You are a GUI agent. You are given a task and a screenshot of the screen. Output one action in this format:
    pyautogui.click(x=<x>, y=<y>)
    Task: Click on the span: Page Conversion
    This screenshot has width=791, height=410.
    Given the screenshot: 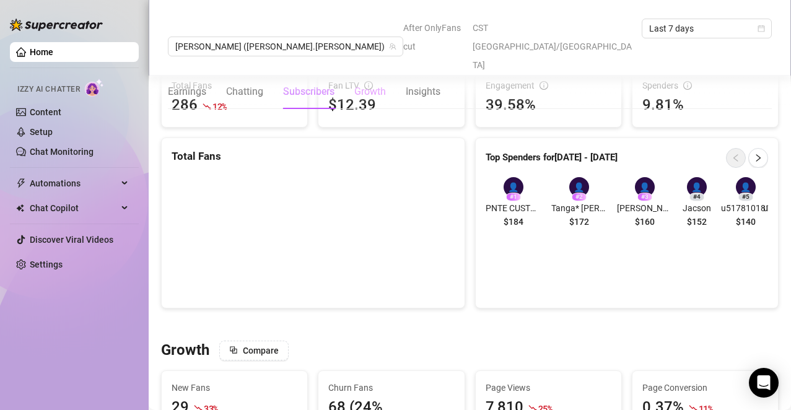 What is the action you would take?
    pyautogui.click(x=705, y=388)
    